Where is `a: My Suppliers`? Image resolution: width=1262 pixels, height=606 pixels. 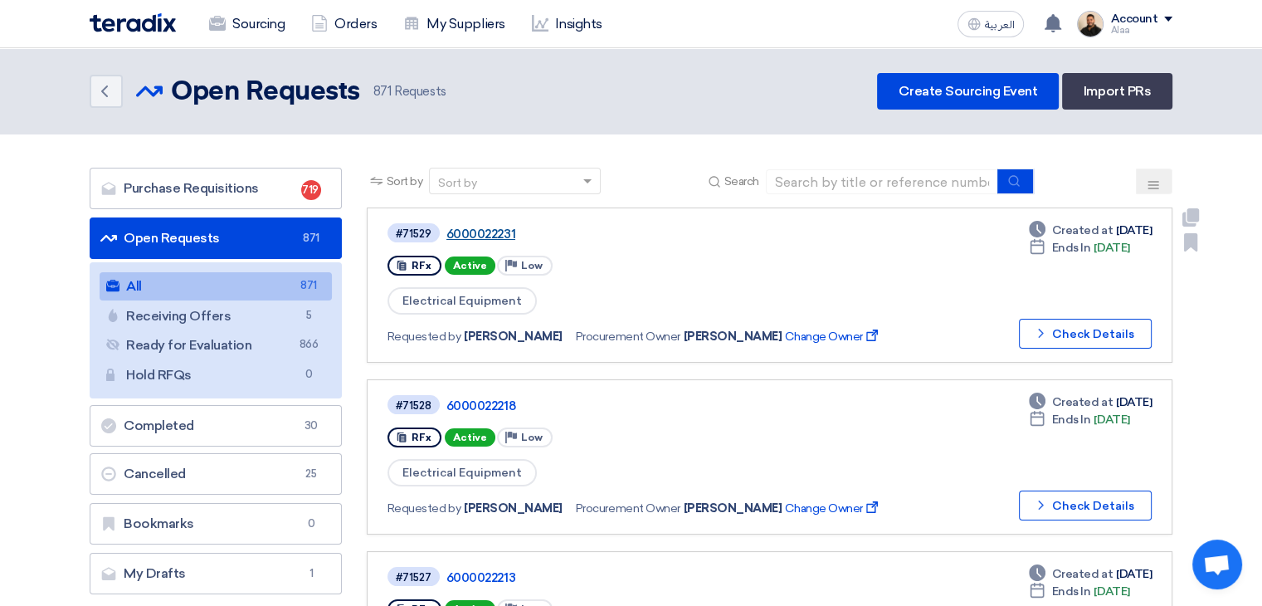
a: My Suppliers is located at coordinates (454, 24).